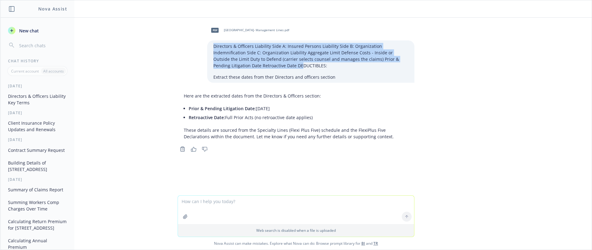 The width and height of the screenshot is (592, 250). What do you see at coordinates (311, 77) in the screenshot?
I see `p: Extract these dates from ther Directors and officers section` at bounding box center [311, 77].